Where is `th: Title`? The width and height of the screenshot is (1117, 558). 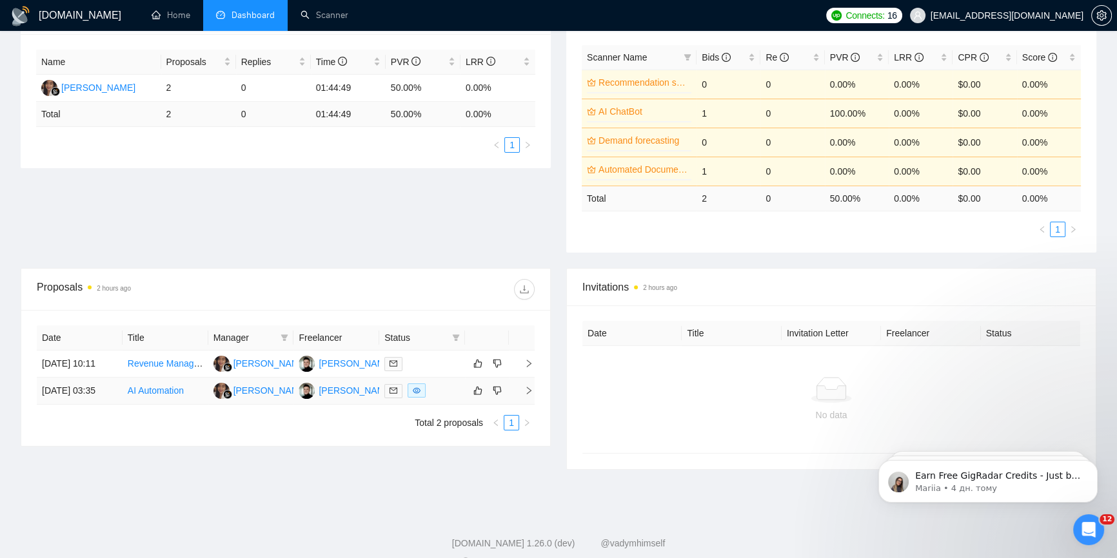 th: Title is located at coordinates (165, 338).